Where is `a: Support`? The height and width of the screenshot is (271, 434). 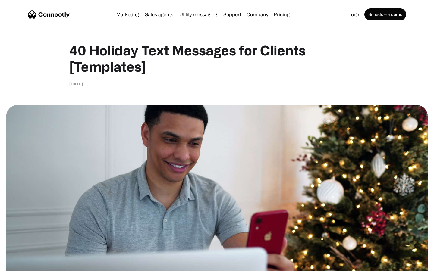 a: Support is located at coordinates (232, 14).